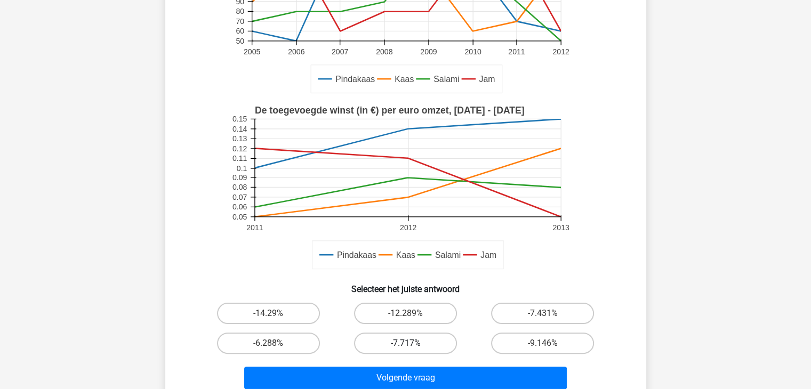 This screenshot has width=811, height=389. Describe the element at coordinates (268, 314) in the screenshot. I see `label: -14.29%` at that location.